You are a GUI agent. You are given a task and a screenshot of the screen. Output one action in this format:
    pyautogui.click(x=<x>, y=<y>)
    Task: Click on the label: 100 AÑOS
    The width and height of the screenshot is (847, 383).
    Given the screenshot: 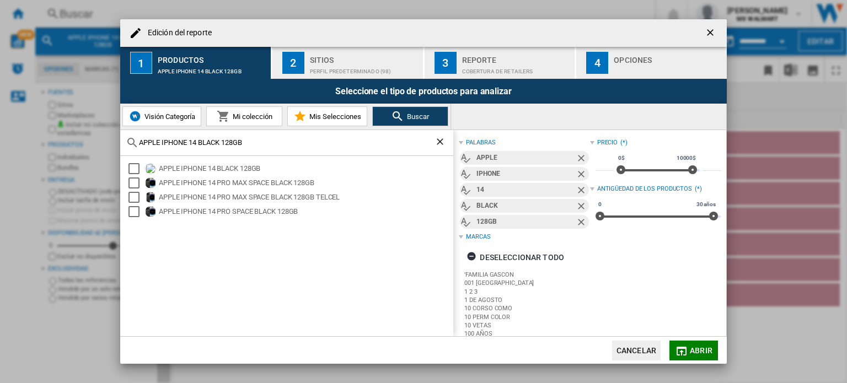 What is the action you would take?
    pyautogui.click(x=526, y=333)
    